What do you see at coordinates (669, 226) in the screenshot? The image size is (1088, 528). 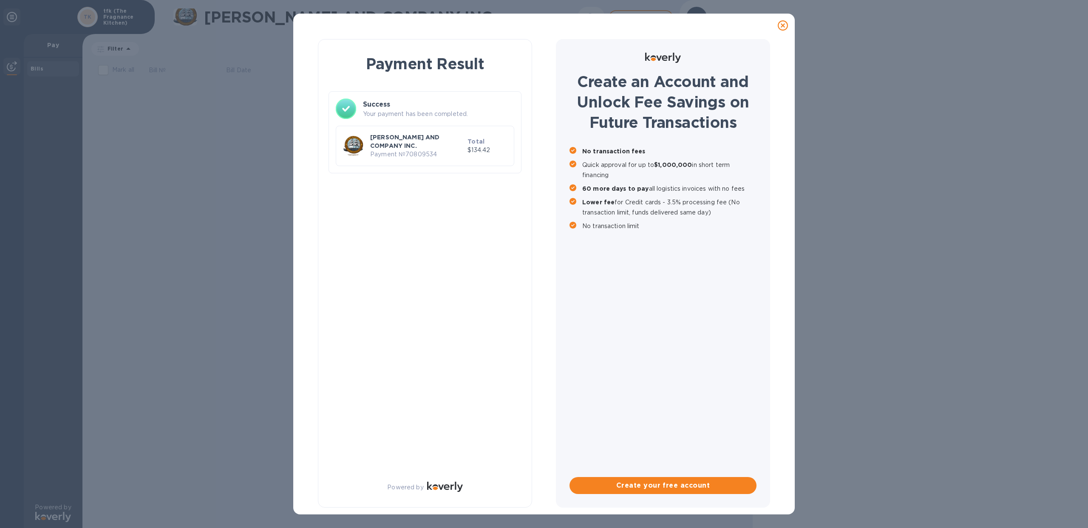 I see `p: No transaction limit` at bounding box center [669, 226].